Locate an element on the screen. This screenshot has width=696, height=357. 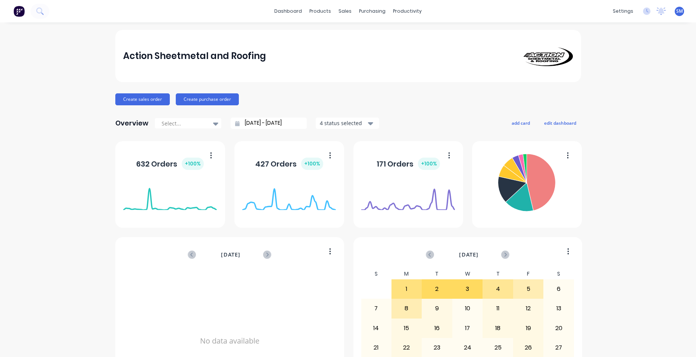
div: 22 is located at coordinates (407, 348).